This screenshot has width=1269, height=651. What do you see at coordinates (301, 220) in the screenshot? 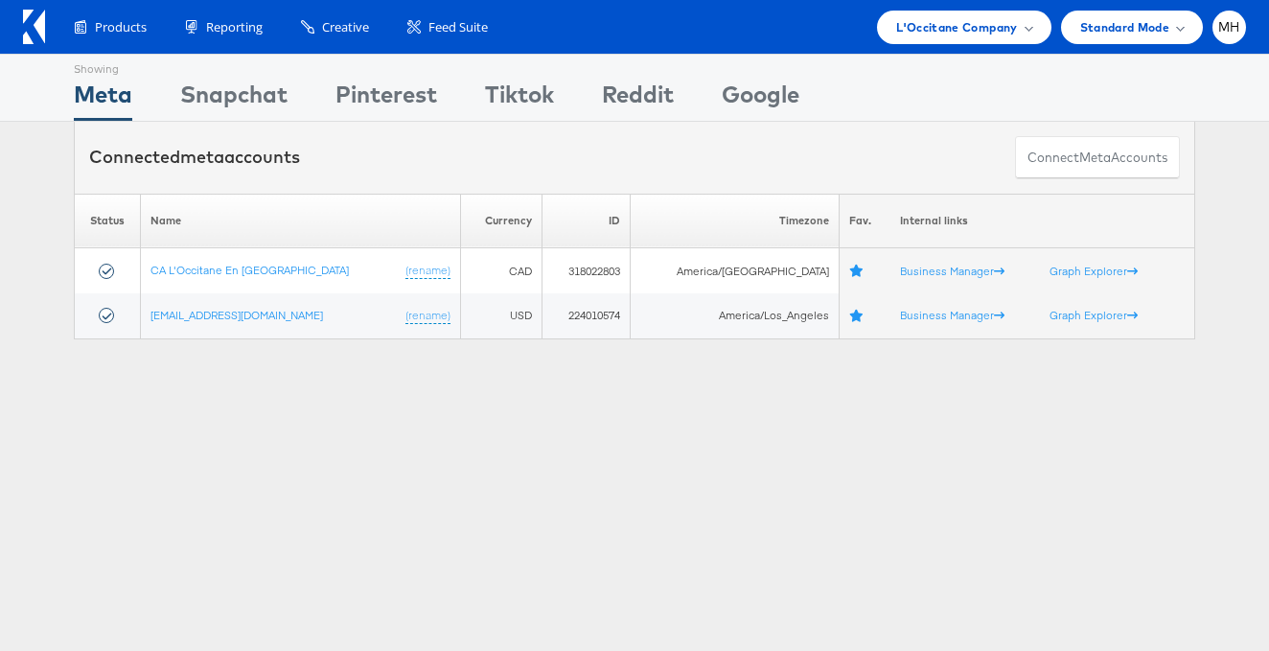
I see `th: Name` at bounding box center [301, 220].